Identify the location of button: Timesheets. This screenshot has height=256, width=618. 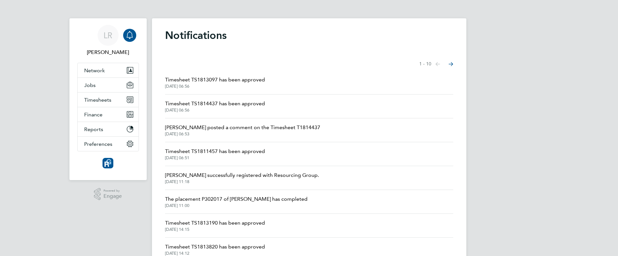
(108, 100).